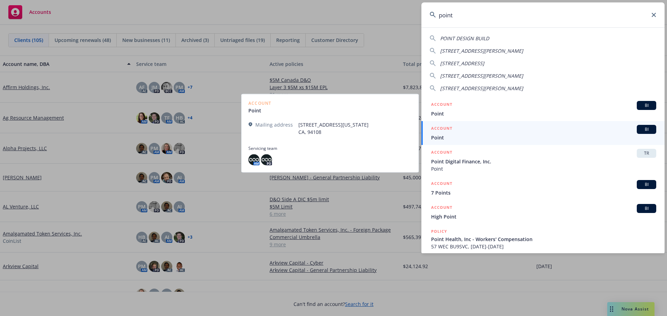  I want to click on span: High Point, so click(544, 217).